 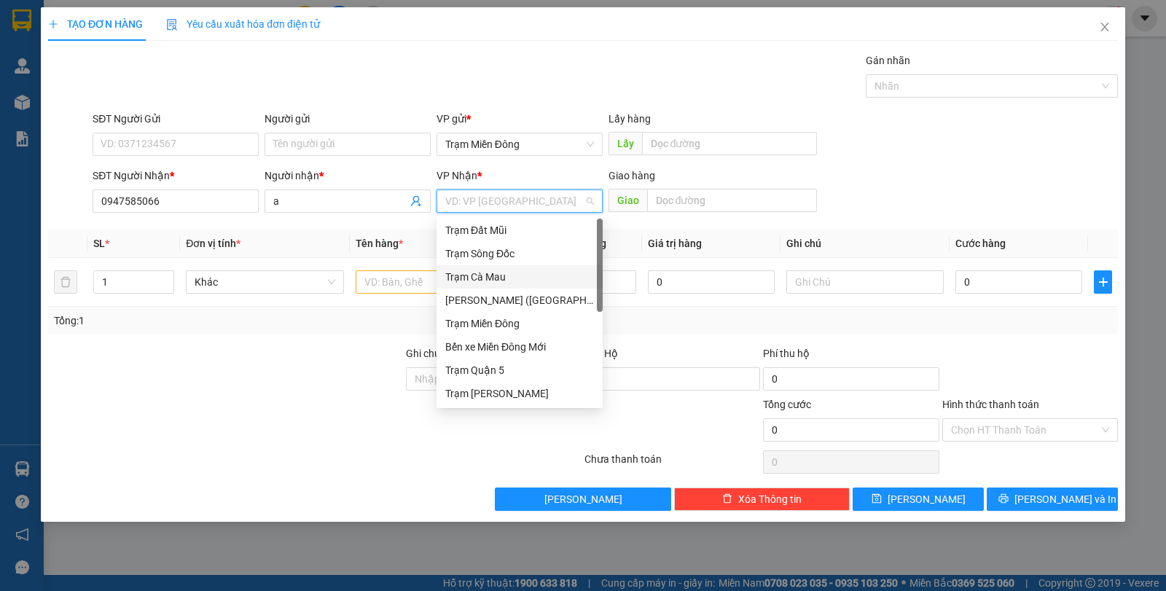 I want to click on span: Giao hàng, so click(x=632, y=176).